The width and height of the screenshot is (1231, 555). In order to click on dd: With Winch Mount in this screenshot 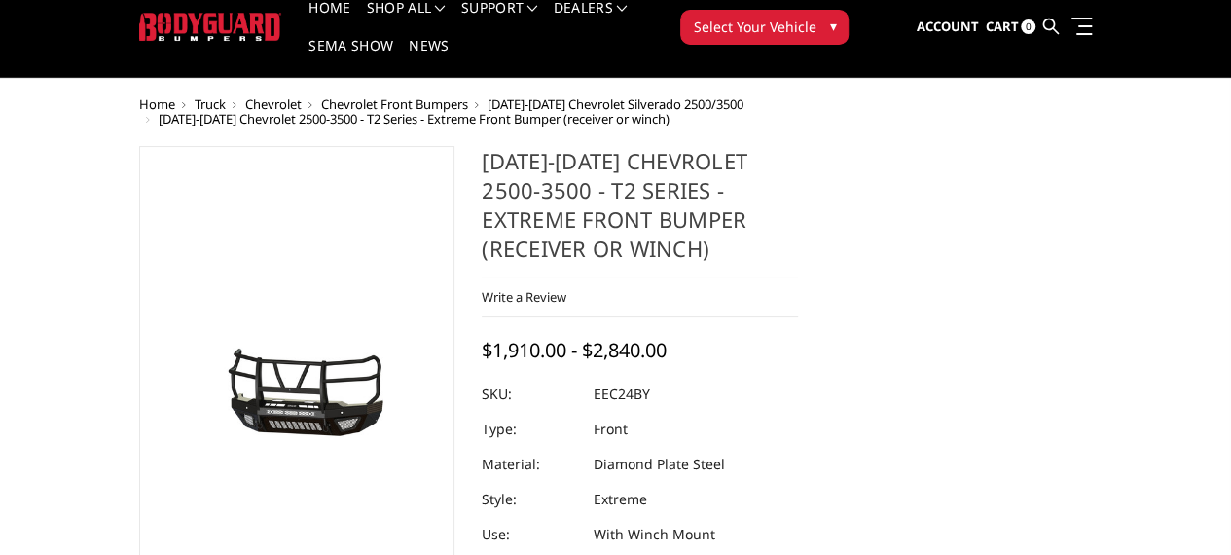, I will do `click(654, 534)`.